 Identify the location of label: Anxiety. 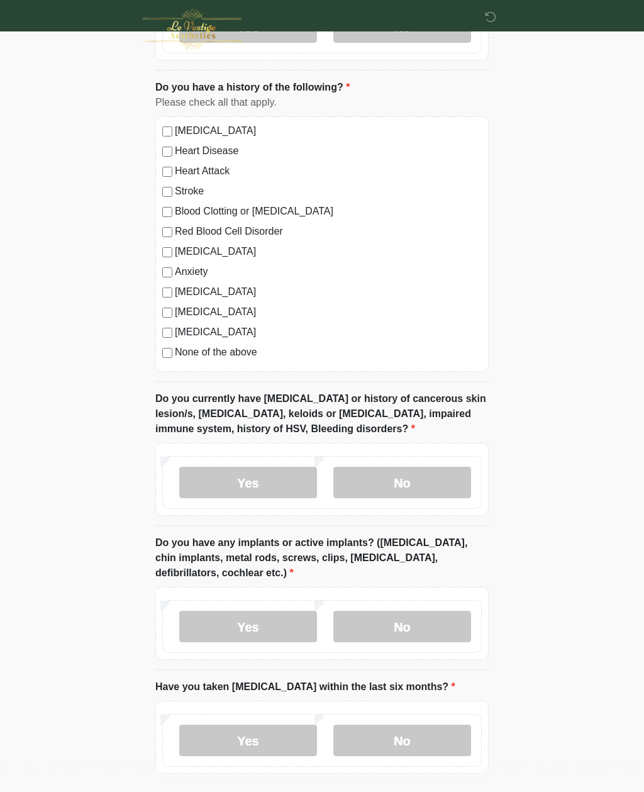
(328, 272).